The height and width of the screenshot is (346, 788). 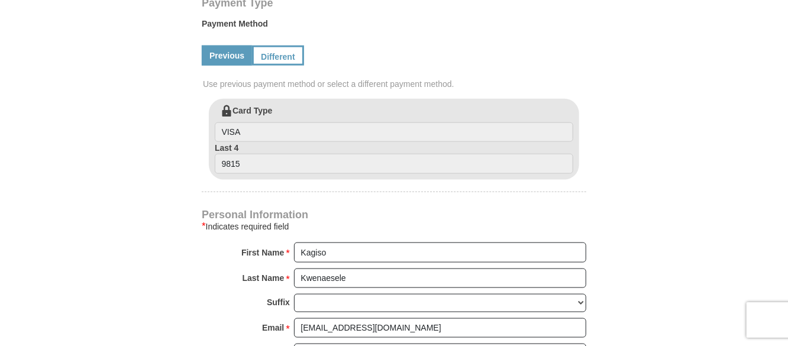 I want to click on strong: Last Name, so click(x=263, y=278).